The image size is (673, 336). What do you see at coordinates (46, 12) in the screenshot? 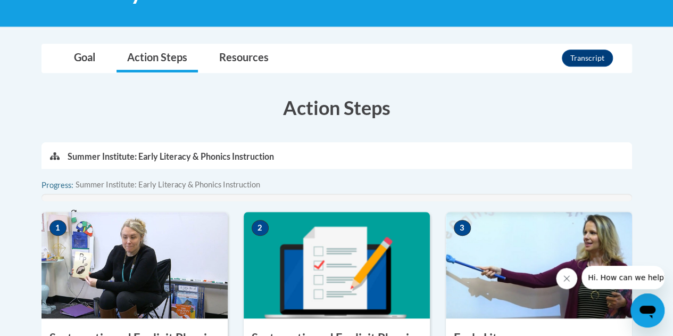
I see `span: Hi. How can we help?` at bounding box center [46, 12].